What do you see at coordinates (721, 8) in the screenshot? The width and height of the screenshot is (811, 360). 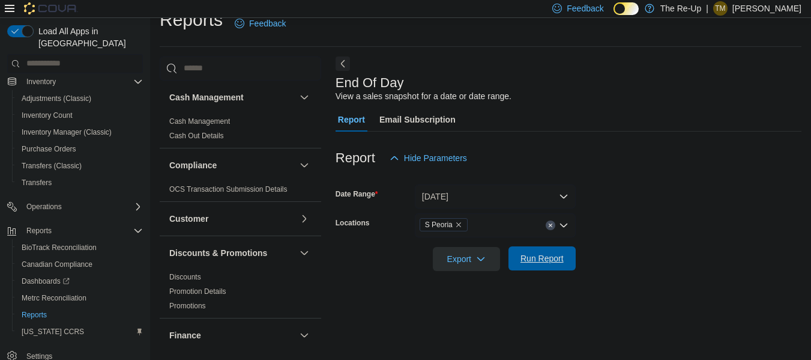 I see `div: Tynisa Mitchell` at bounding box center [721, 8].